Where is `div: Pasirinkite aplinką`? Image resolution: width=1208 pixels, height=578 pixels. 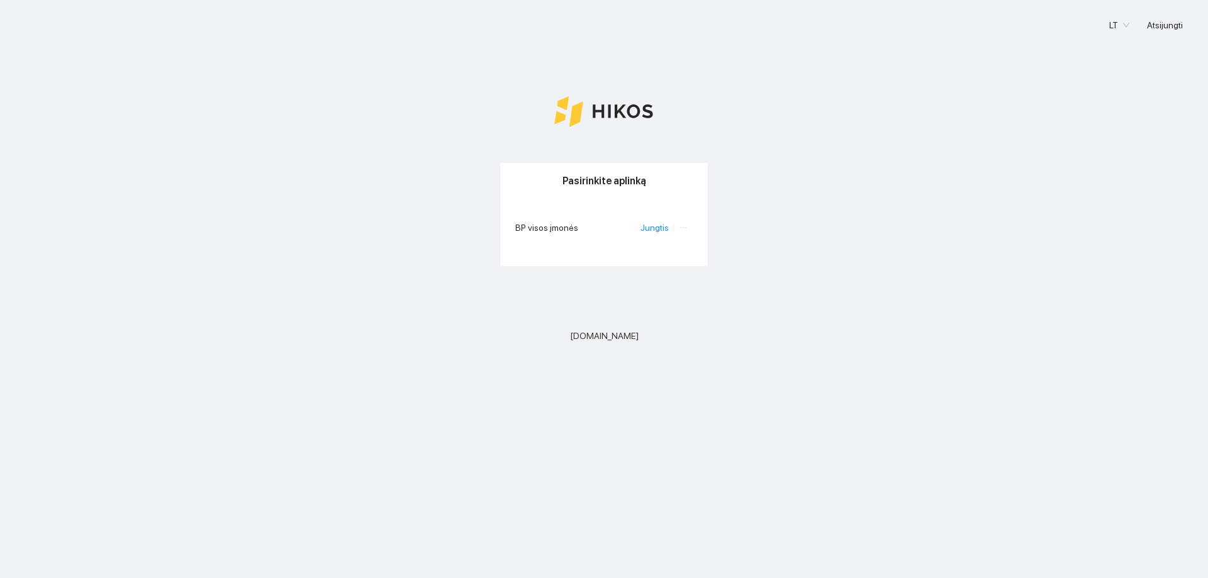 div: Pasirinkite aplinką is located at coordinates (604, 181).